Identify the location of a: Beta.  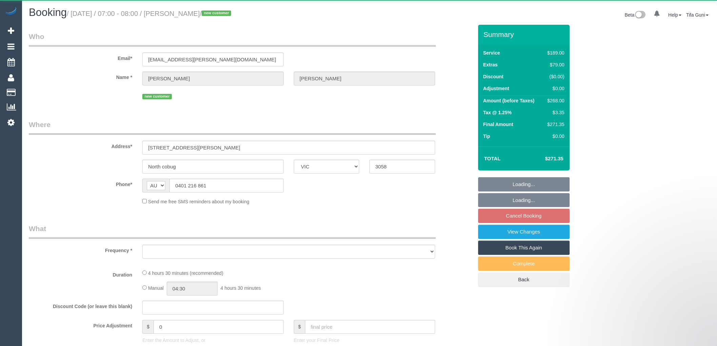
(635, 15).